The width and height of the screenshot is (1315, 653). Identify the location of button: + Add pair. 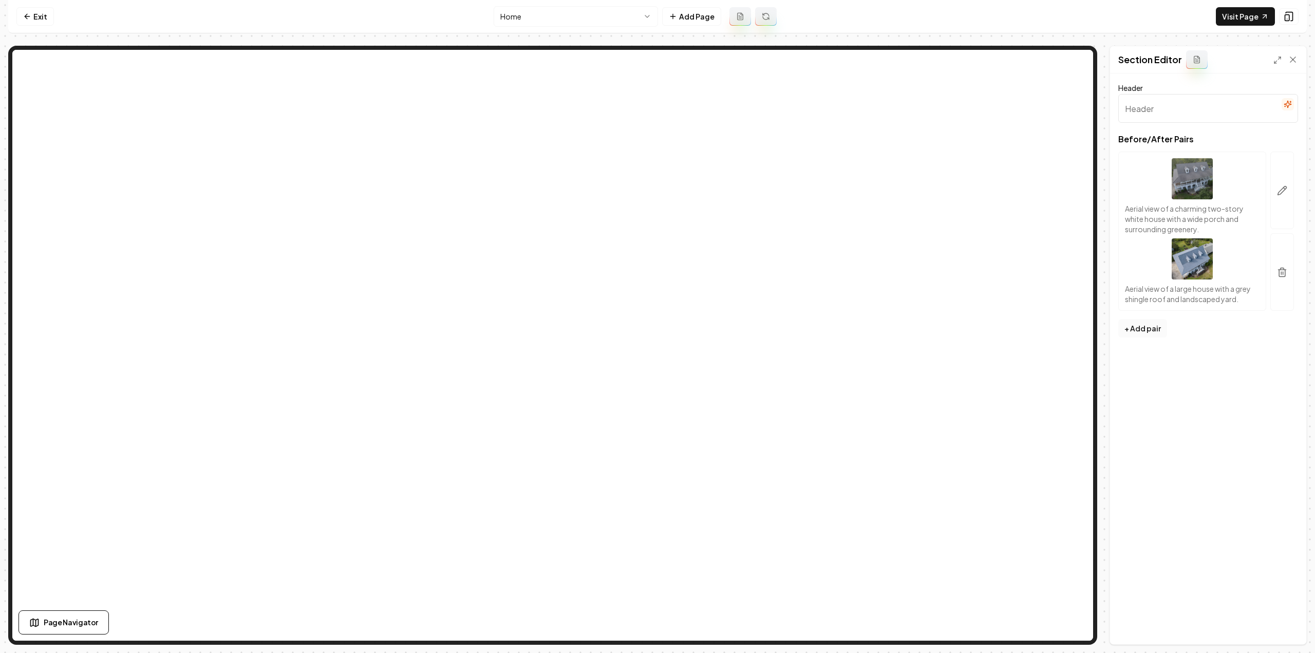
(1142, 328).